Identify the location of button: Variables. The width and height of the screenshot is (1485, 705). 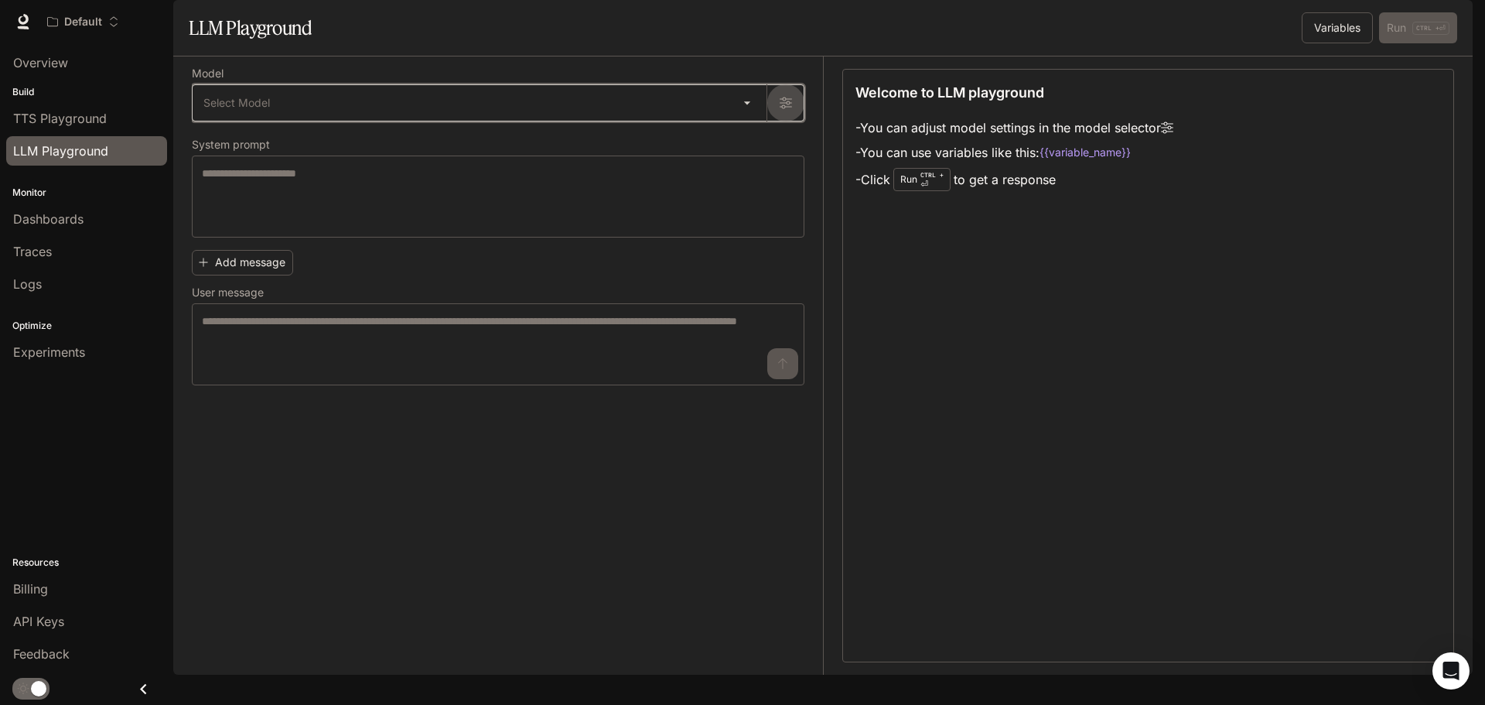
(1337, 28).